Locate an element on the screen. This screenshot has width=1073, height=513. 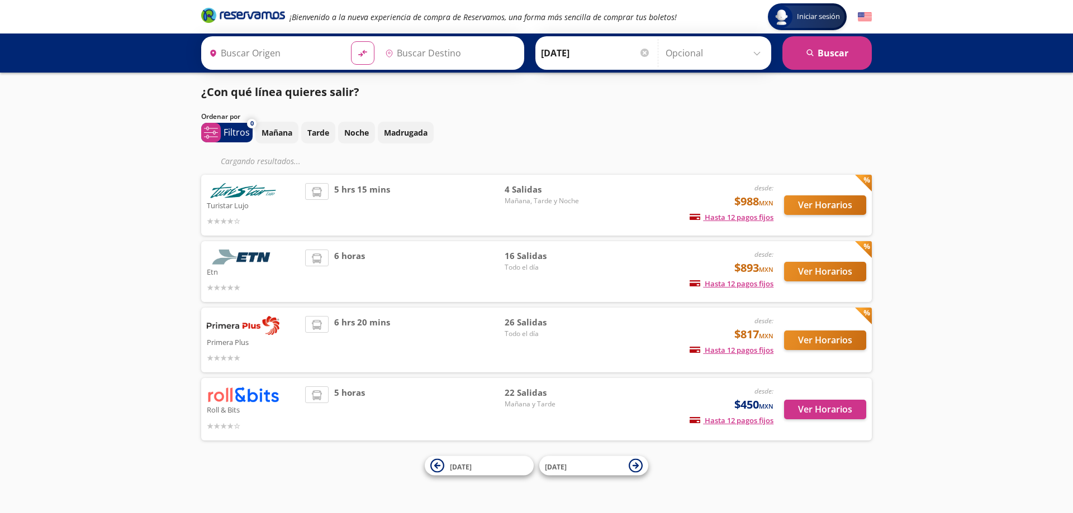
p: Mañana is located at coordinates (277, 132).